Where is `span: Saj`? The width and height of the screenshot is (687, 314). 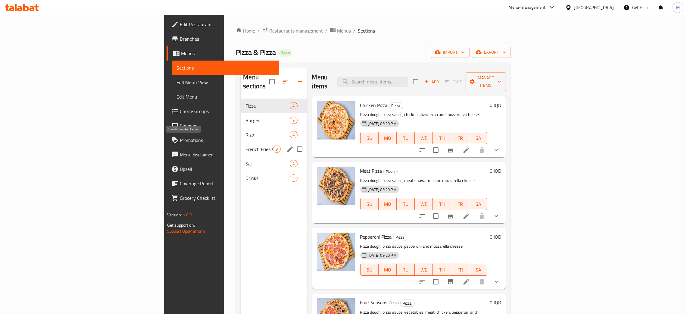
span: Saj is located at coordinates (268, 164).